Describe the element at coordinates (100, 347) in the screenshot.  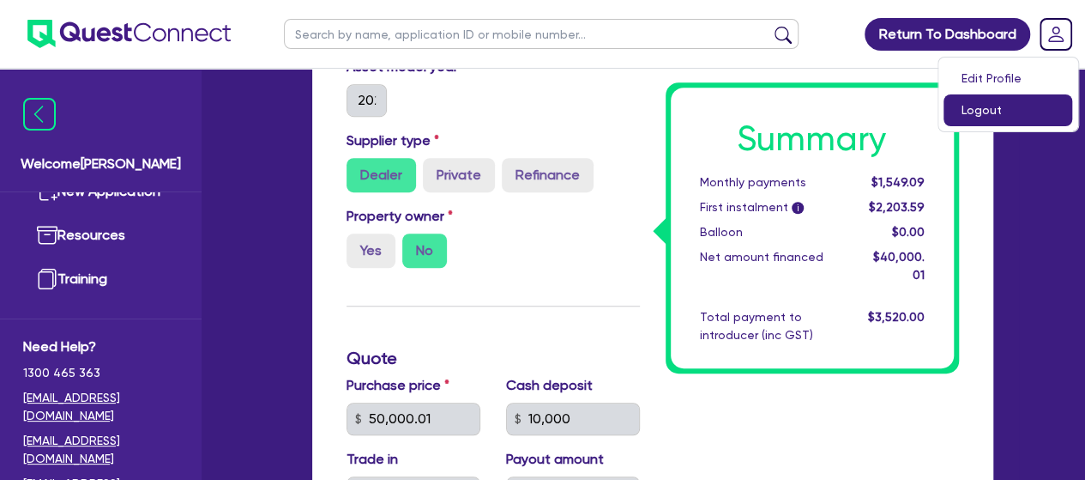
I see `span: Need Help?` at that location.